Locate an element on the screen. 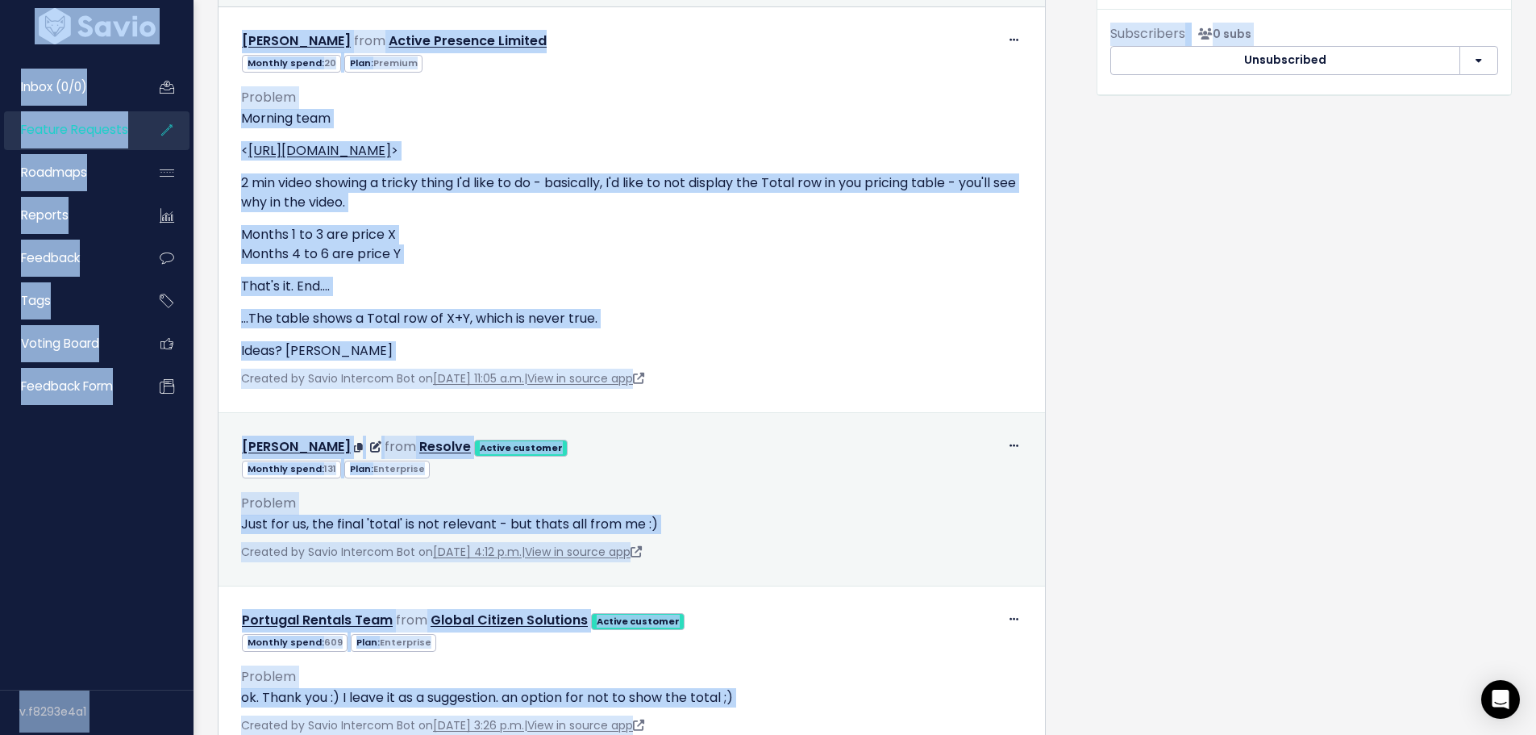 This screenshot has width=1536, height=735. a: Feature Requests is located at coordinates (69, 130).